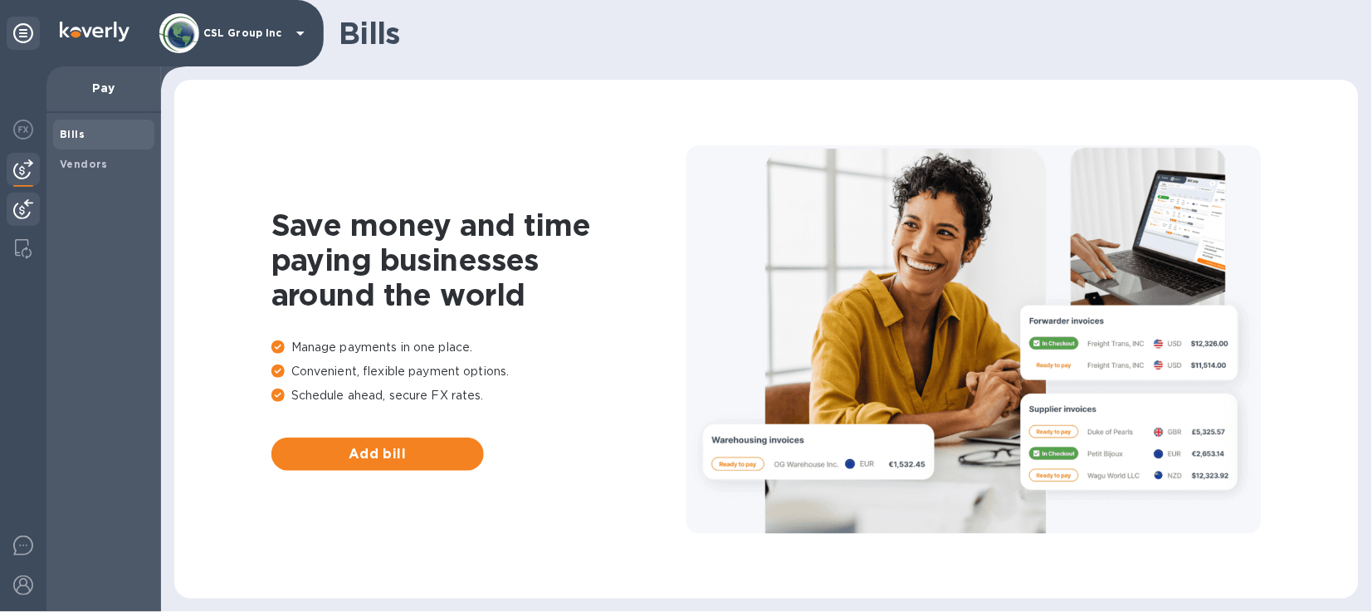 Image resolution: width=1372 pixels, height=612 pixels. Describe the element at coordinates (479, 347) in the screenshot. I see `p: Manage payments in one place.` at that location.